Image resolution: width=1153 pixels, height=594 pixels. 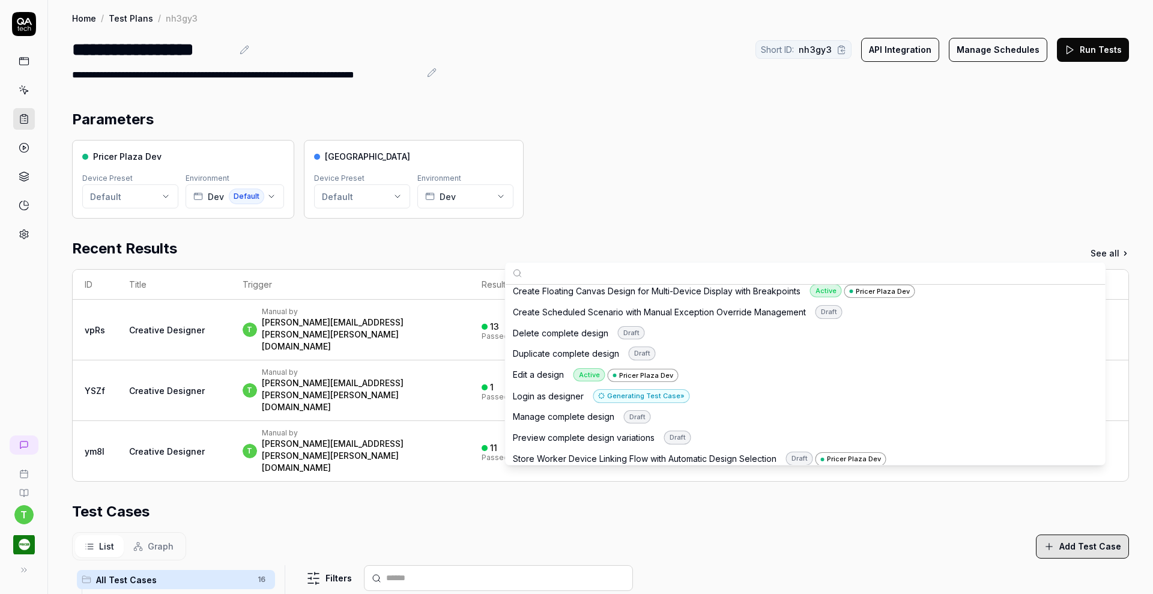 I want to click on button: Generating Test Case», so click(x=641, y=396).